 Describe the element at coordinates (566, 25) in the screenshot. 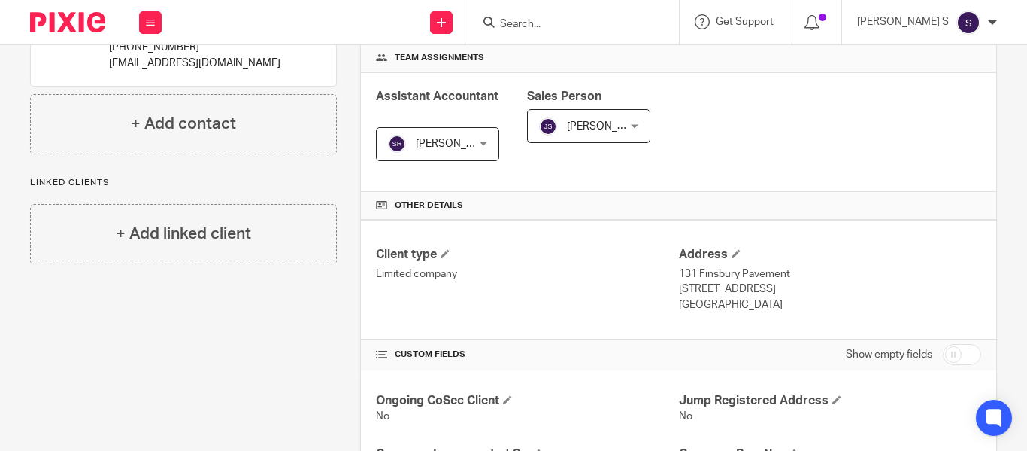

I see `input: Search` at that location.